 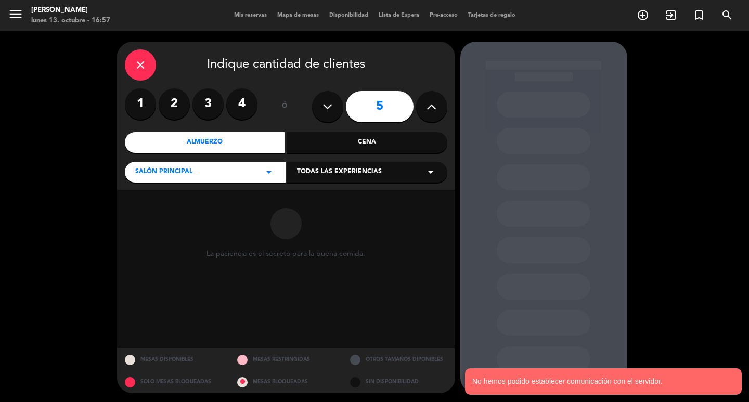 What do you see at coordinates (164, 172) in the screenshot?
I see `span: Salón Principal` at bounding box center [164, 172].